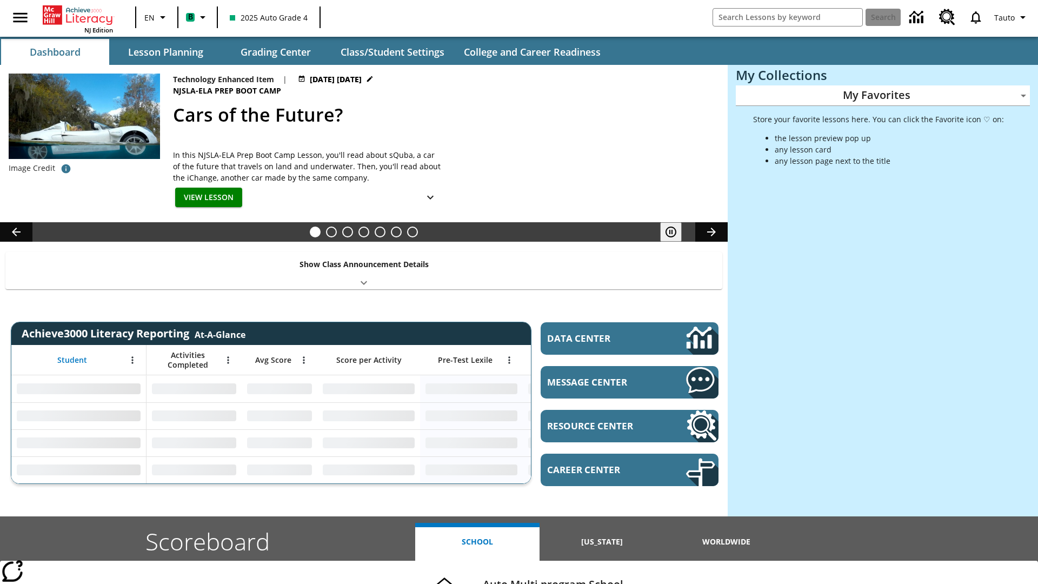 The image size is (1038, 584). I want to click on button: Slide 5 Pre-release lesson, so click(380, 232).